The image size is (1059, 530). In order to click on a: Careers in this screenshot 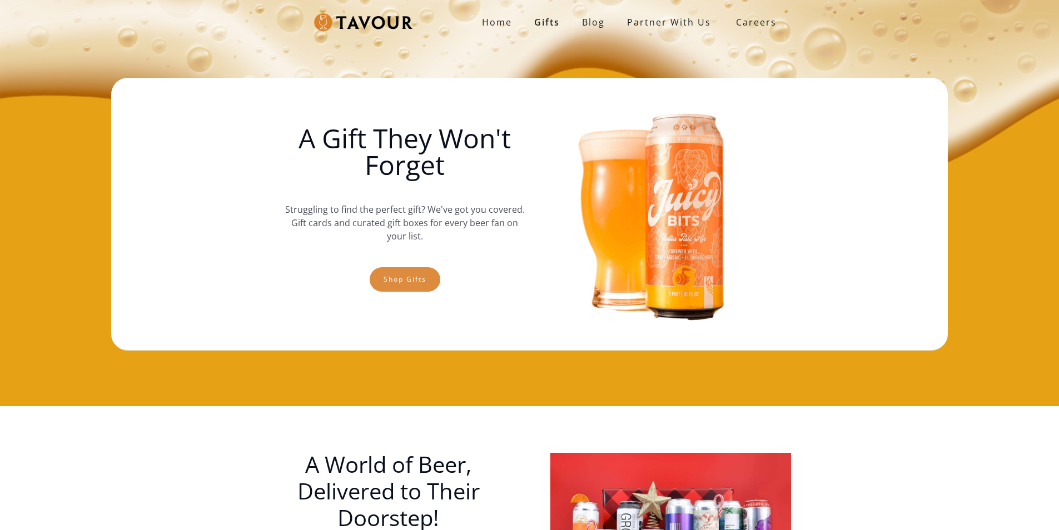, I will do `click(753, 22)`.